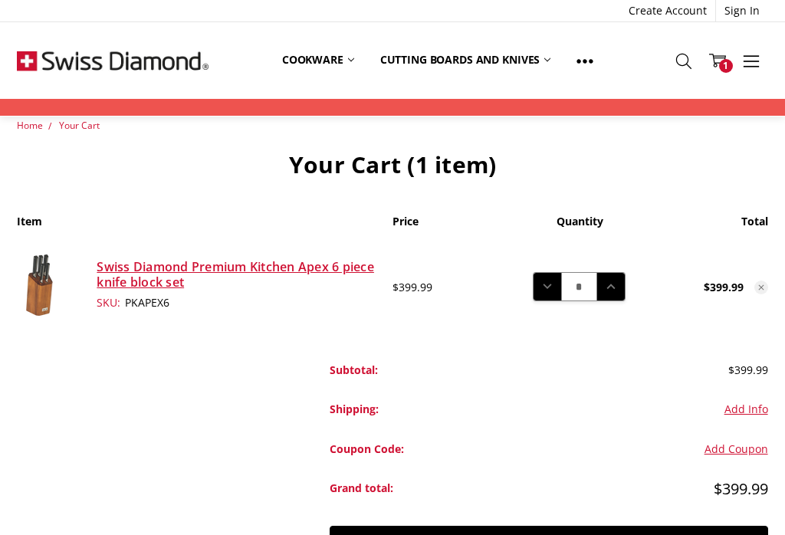 This screenshot has height=535, width=785. Describe the element at coordinates (354, 408) in the screenshot. I see `strong: Shipping:` at that location.